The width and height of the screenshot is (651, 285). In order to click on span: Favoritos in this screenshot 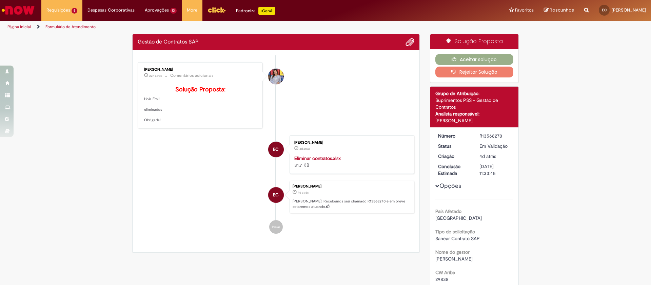, I will do `click(525, 10)`.